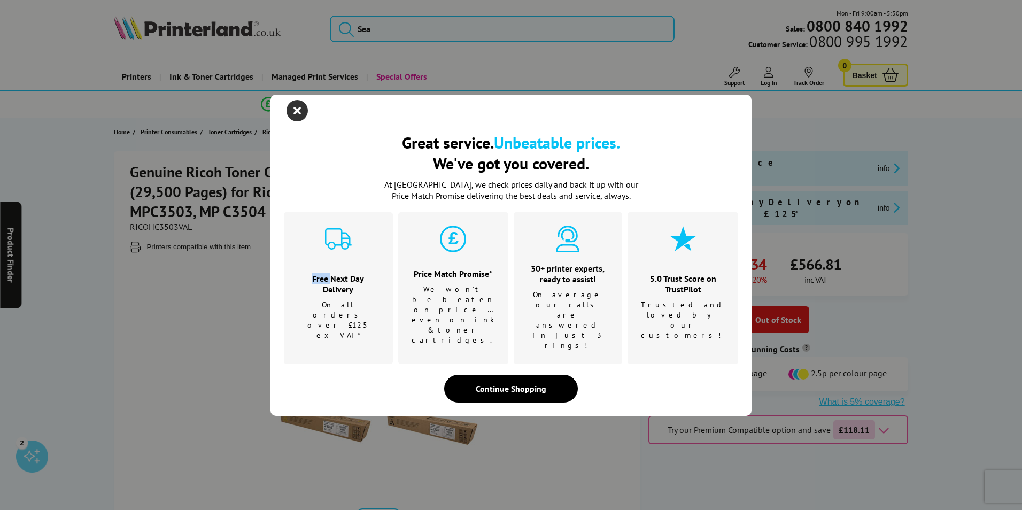  What do you see at coordinates (683, 239) in the screenshot?
I see `img: star-cyan.svg` at bounding box center [683, 239].